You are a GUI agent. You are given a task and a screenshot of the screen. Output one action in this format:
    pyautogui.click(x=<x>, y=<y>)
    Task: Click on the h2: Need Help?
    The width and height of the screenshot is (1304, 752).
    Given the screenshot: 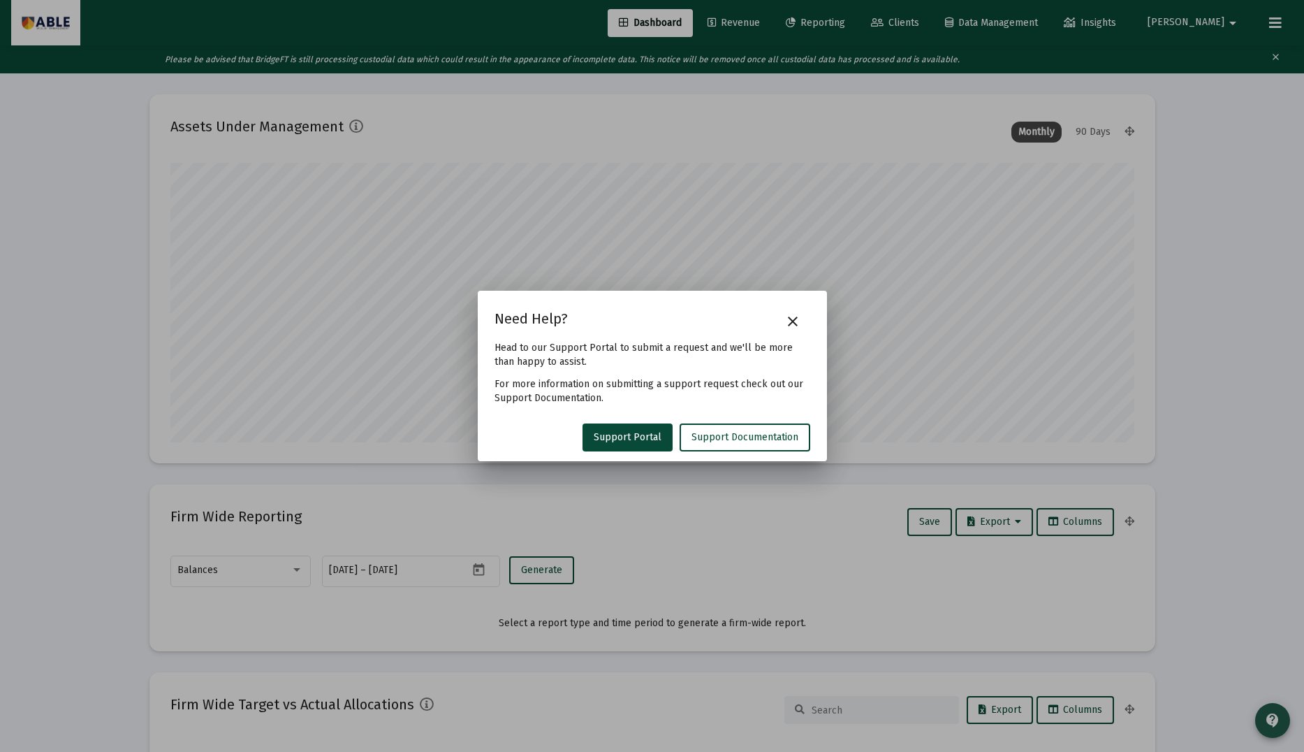 What is the action you would take?
    pyautogui.click(x=531, y=319)
    